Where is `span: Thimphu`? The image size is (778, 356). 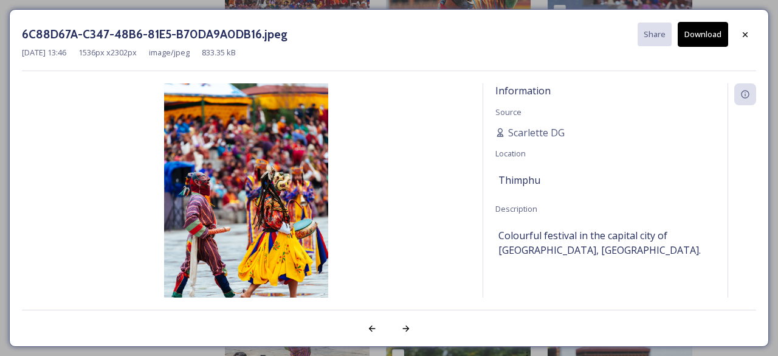 span: Thimphu is located at coordinates (519, 180).